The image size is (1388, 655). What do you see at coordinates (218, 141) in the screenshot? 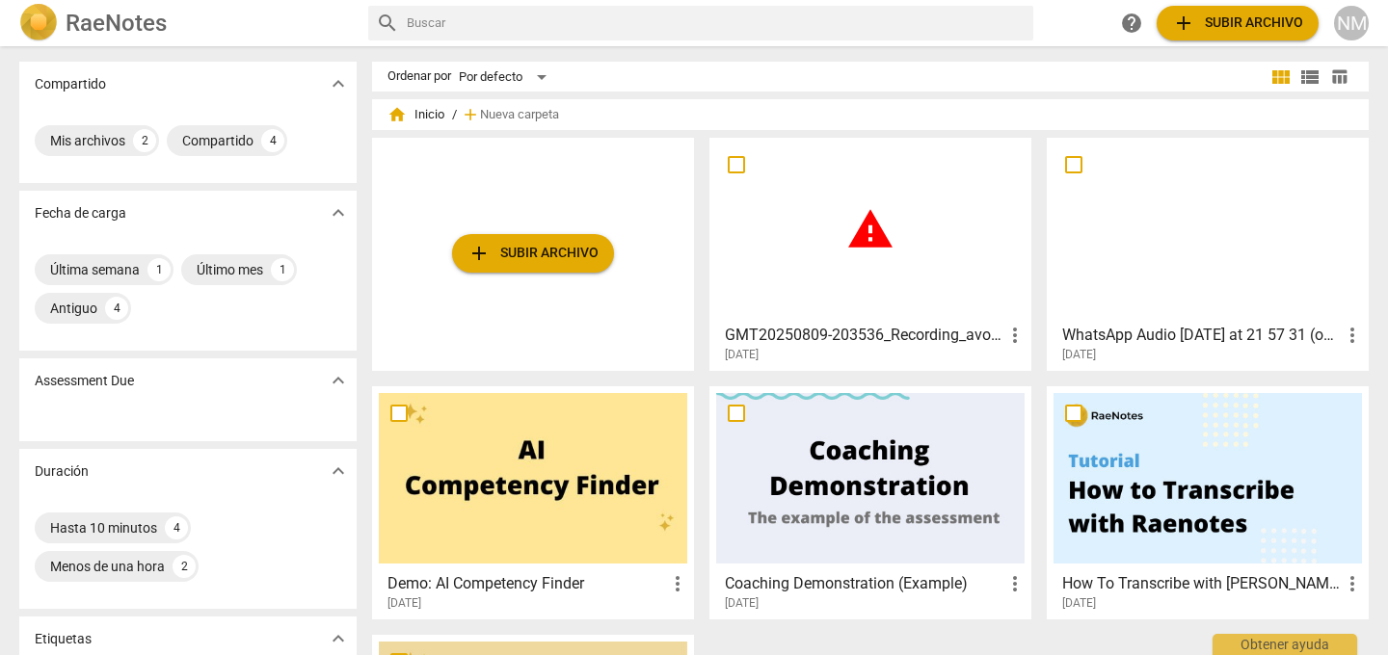
I see `div: Compartido` at bounding box center [218, 141].